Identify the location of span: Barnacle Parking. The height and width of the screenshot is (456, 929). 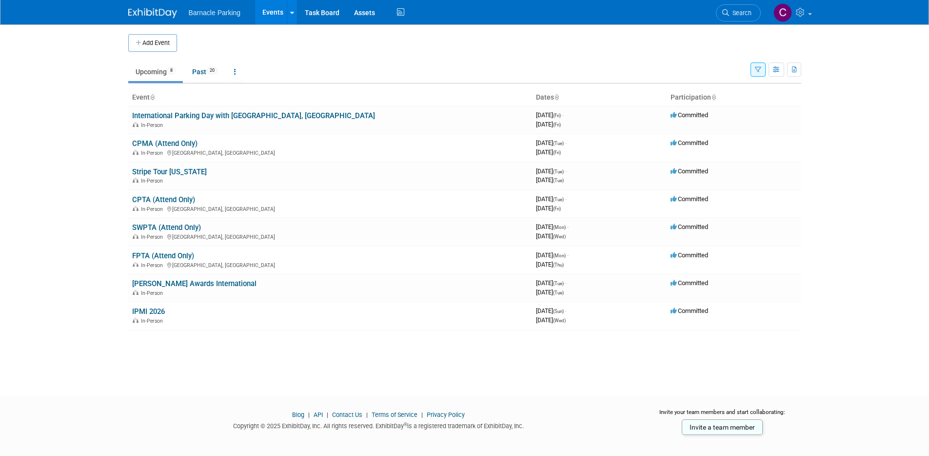
(215, 13).